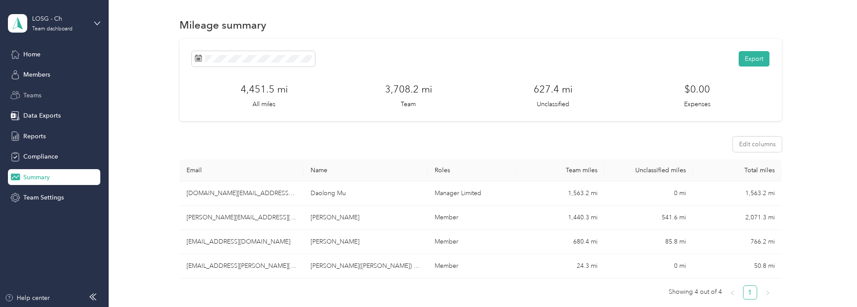 This screenshot has height=307, width=857. I want to click on td: 2,071.3 mi, so click(737, 217).